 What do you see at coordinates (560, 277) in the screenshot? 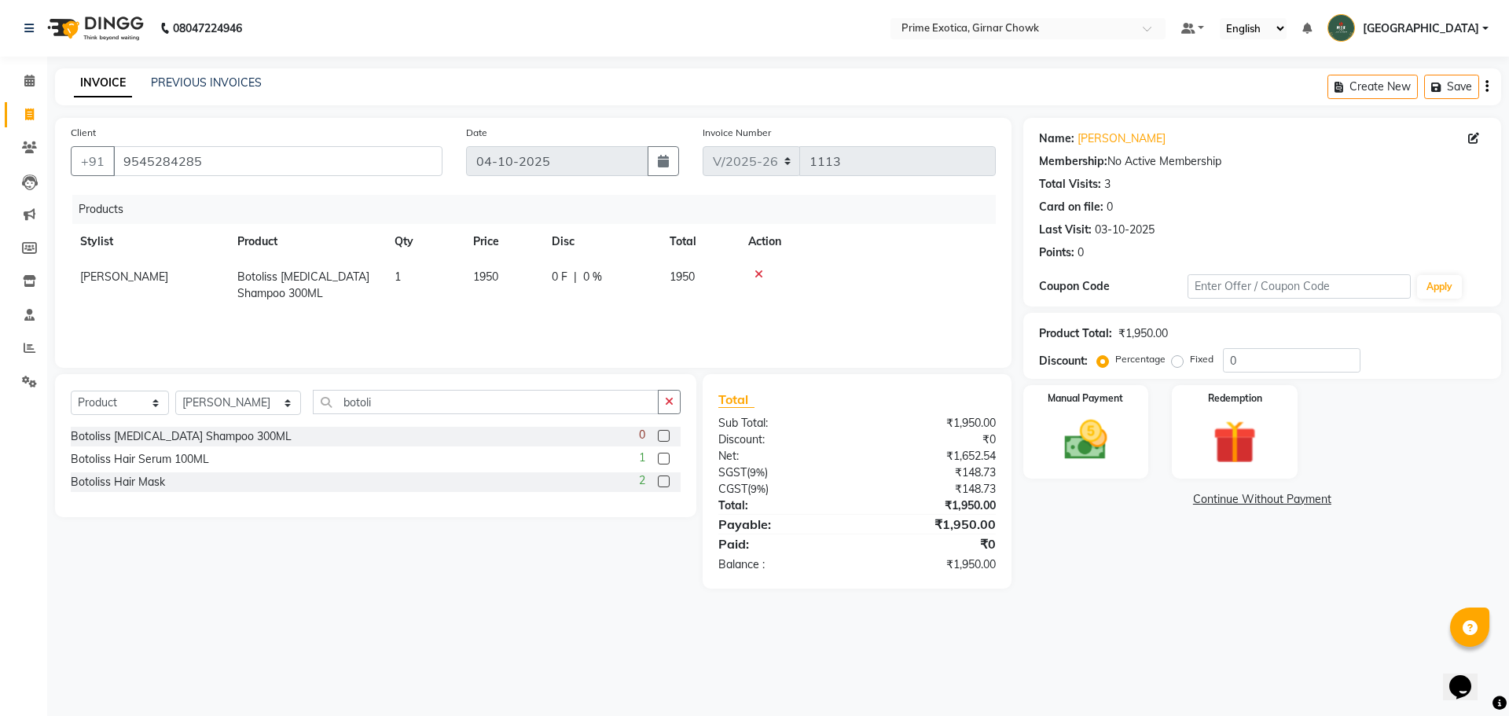
I see `span: 0 F` at bounding box center [560, 277].